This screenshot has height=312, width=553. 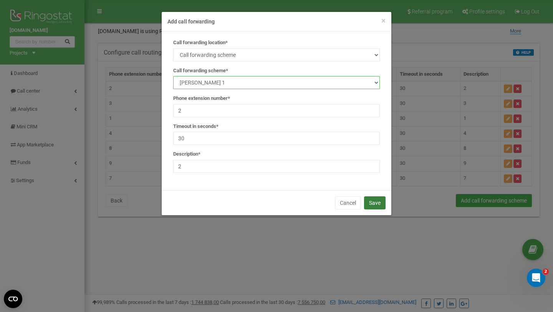 What do you see at coordinates (201, 71) in the screenshot?
I see `label: Call forwarding scheme*` at bounding box center [201, 71].